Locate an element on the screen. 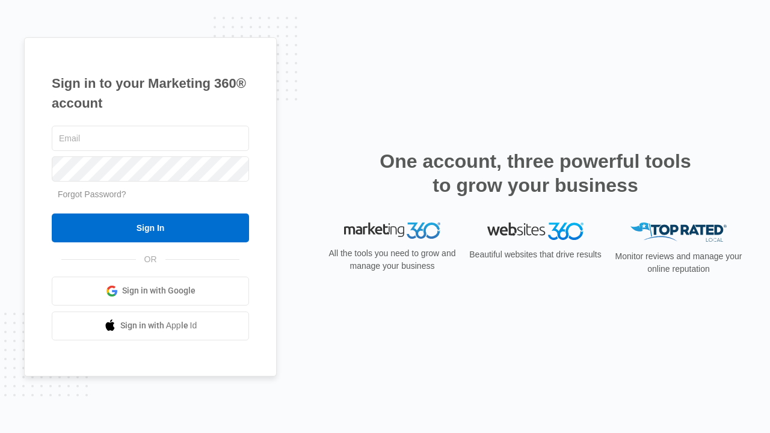  span: Sign in with Google is located at coordinates (159, 291).